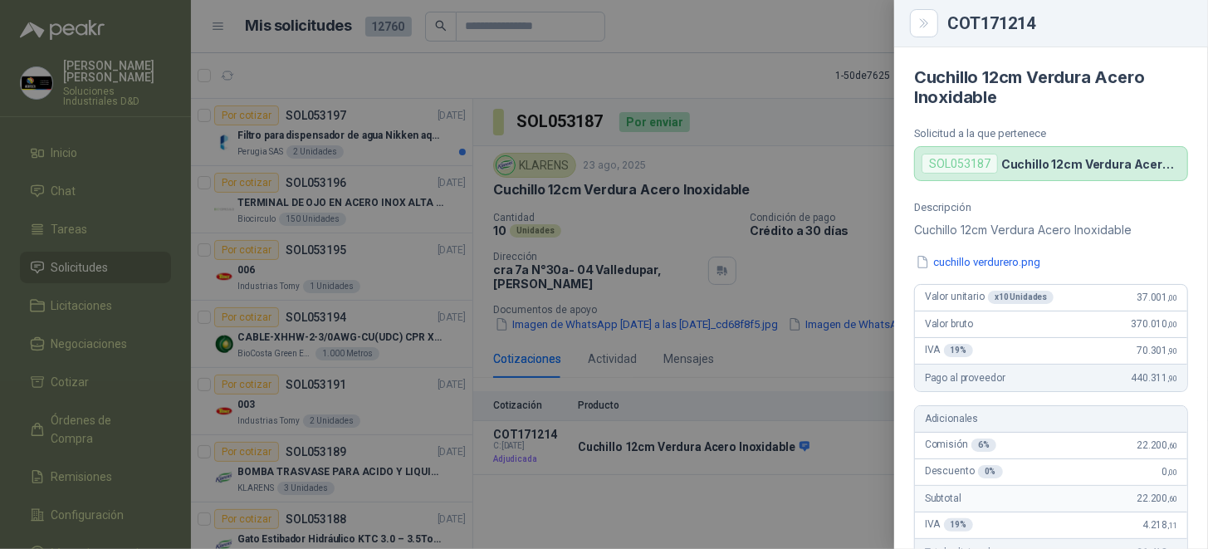  What do you see at coordinates (1170, 472) in the screenshot?
I see `span: 0` at bounding box center [1170, 472].